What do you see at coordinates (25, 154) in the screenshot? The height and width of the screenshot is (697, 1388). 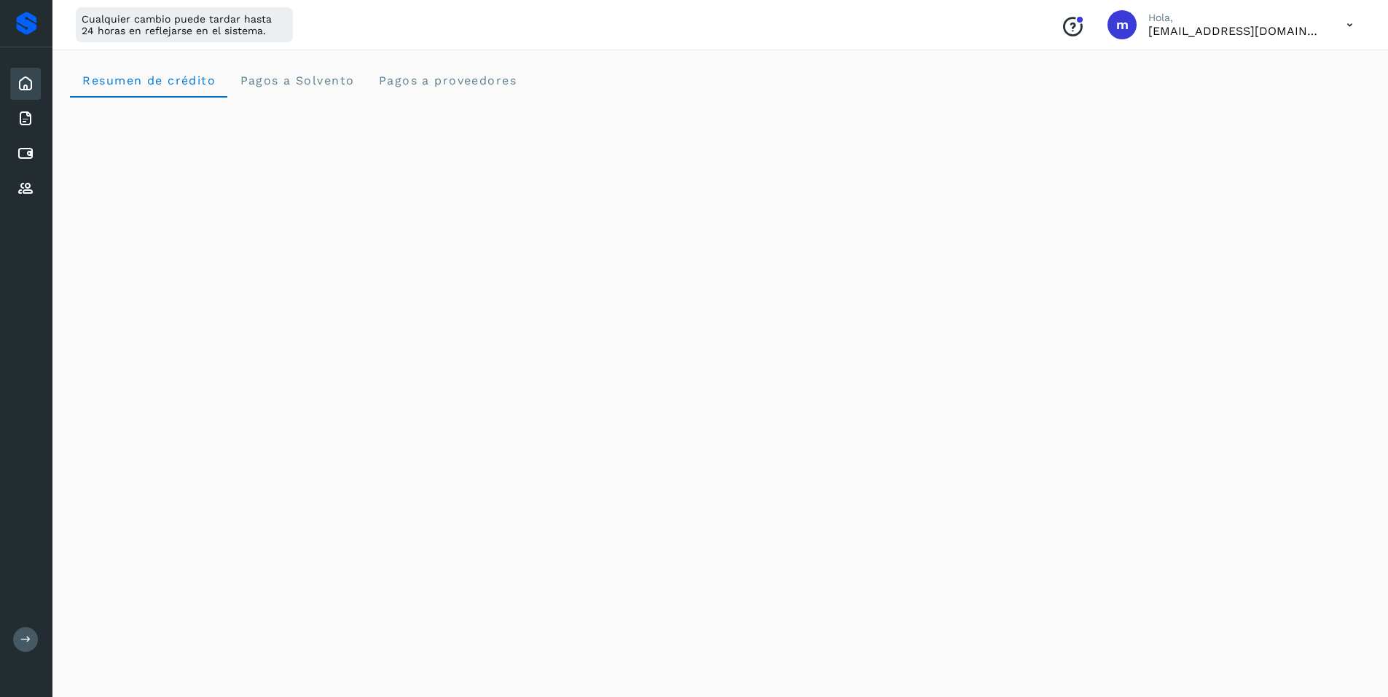 I see `div: Cuentas por pagar` at bounding box center [25, 154].